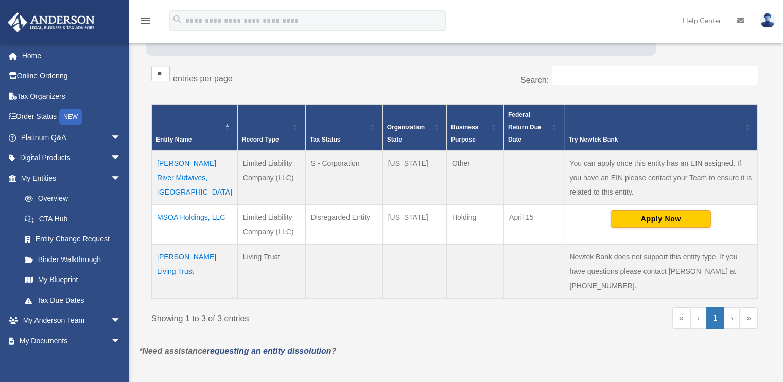 This screenshot has width=783, height=382. What do you see at coordinates (655, 139) in the screenshot?
I see `div: Try Newtek Bank` at bounding box center [655, 139].